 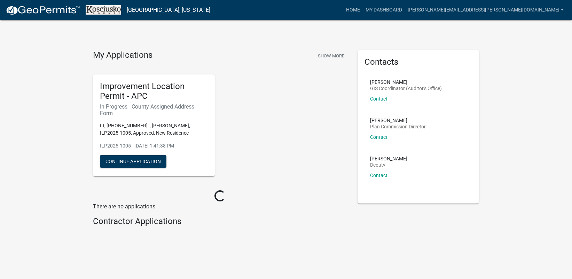 What do you see at coordinates (123, 55) in the screenshot?
I see `h4: My Applications` at bounding box center [123, 55].